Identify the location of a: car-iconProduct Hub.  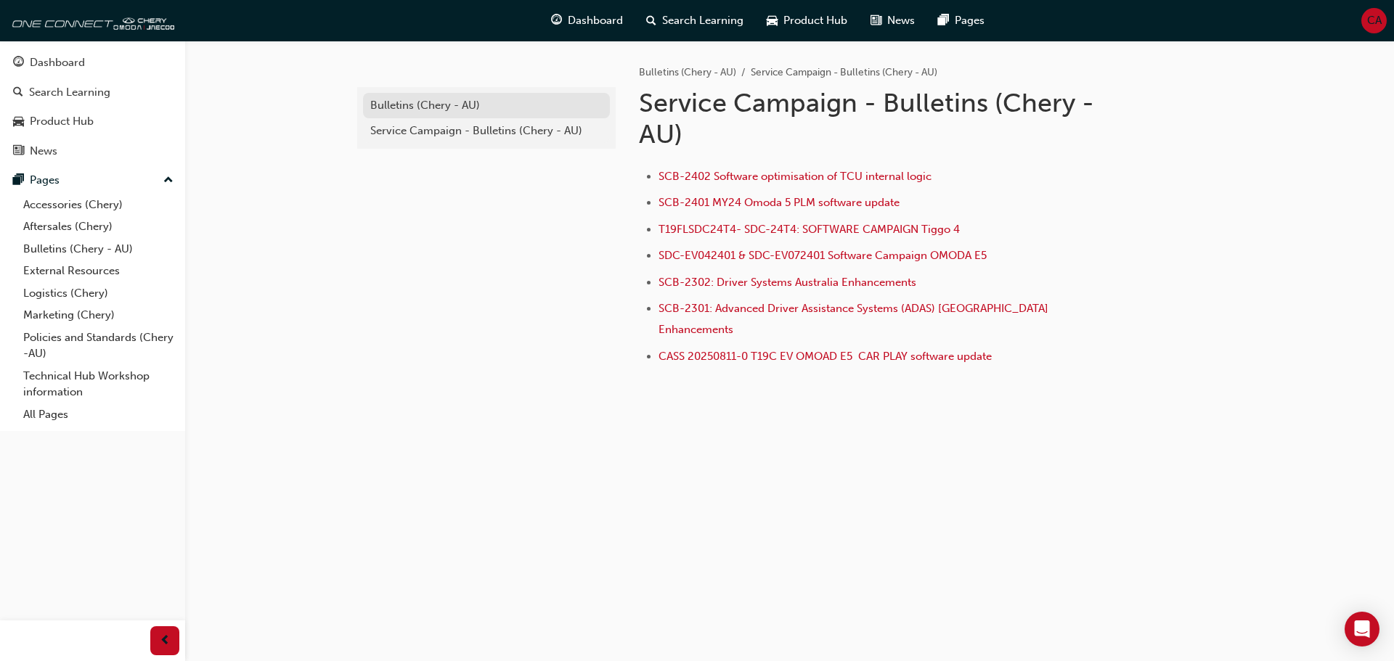
(806, 20).